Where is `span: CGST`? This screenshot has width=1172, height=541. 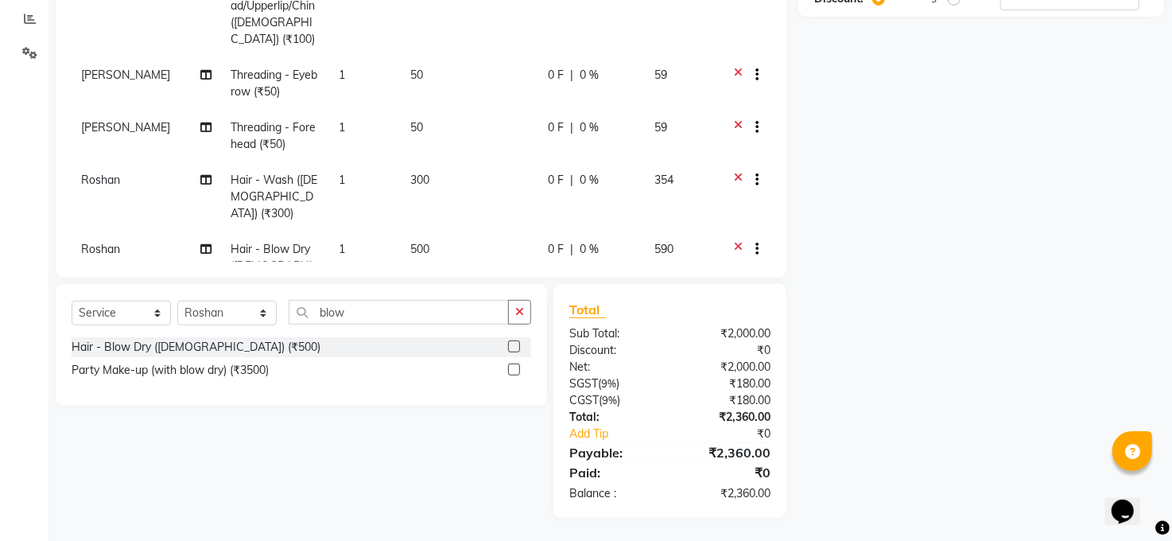 span: CGST is located at coordinates (584, 400).